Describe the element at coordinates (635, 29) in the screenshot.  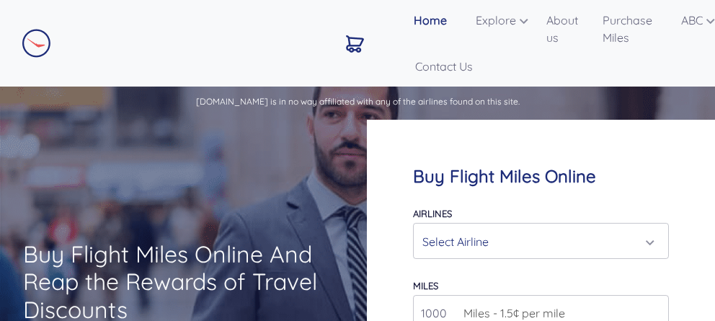
I see `a: Purchase Miles` at that location.